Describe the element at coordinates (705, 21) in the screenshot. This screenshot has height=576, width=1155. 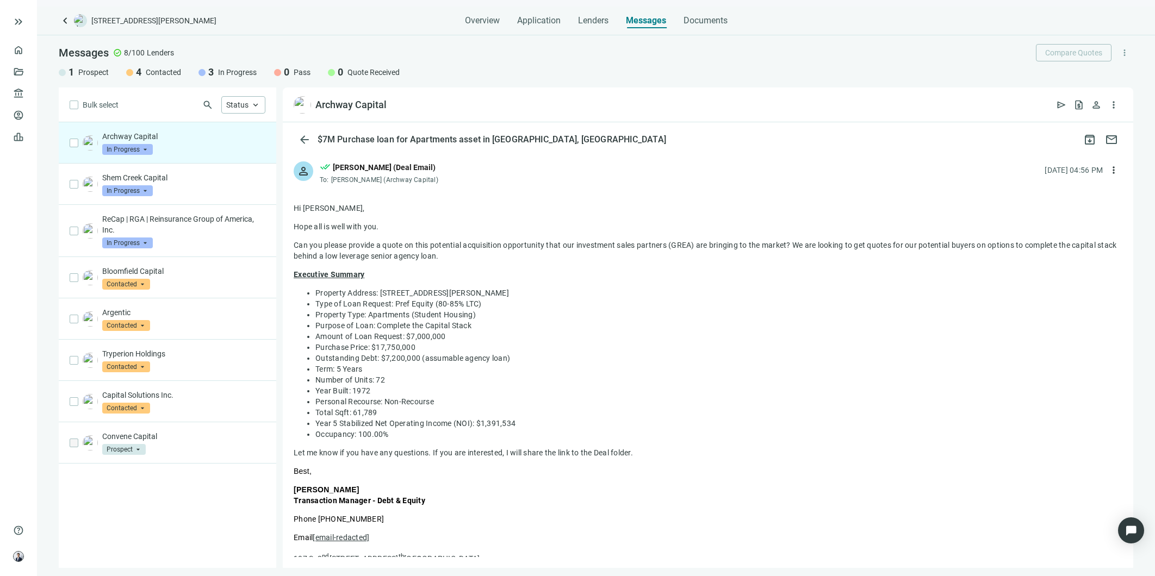
I see `span: Documents` at that location.